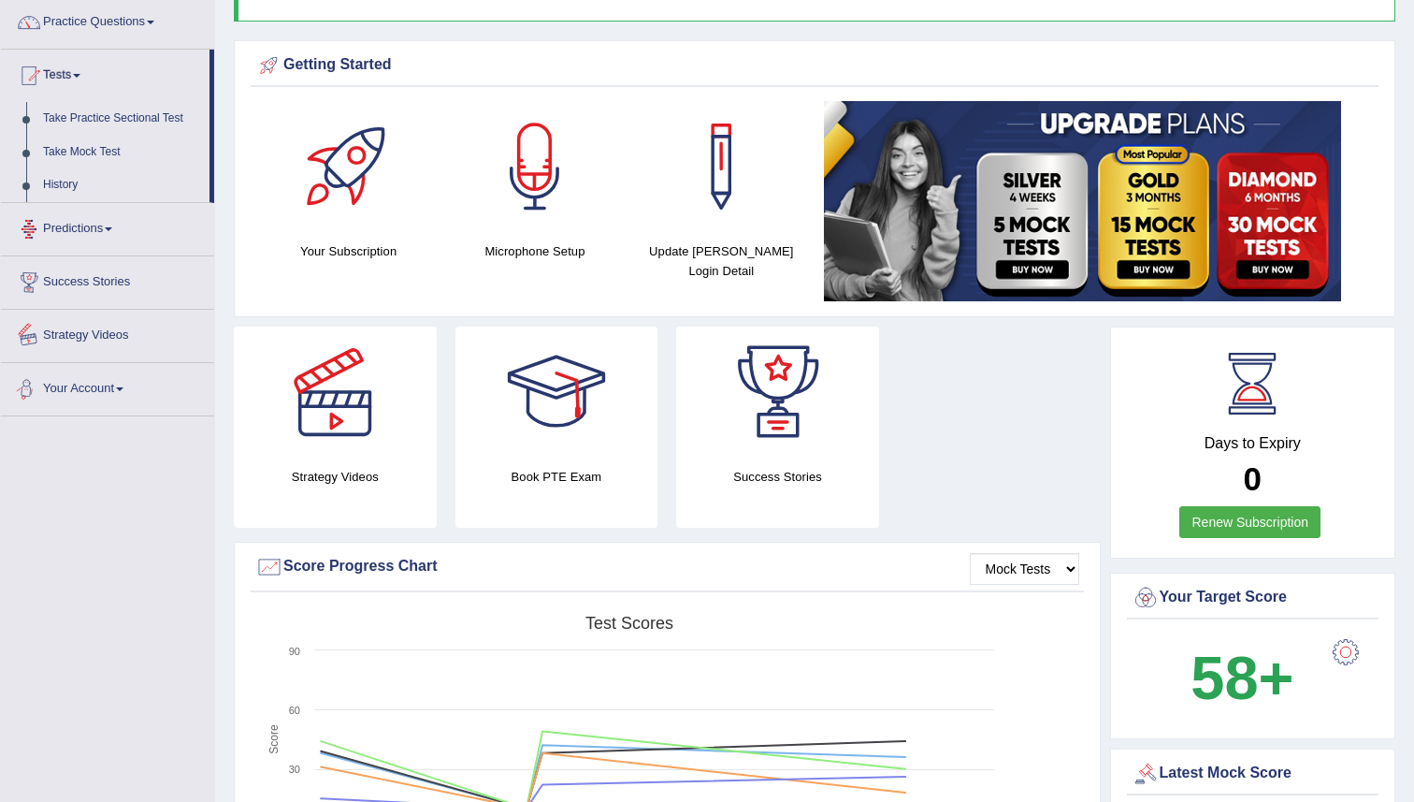 This screenshot has width=1414, height=802. Describe the element at coordinates (1253, 443) in the screenshot. I see `h4: Days to Expiry` at that location.